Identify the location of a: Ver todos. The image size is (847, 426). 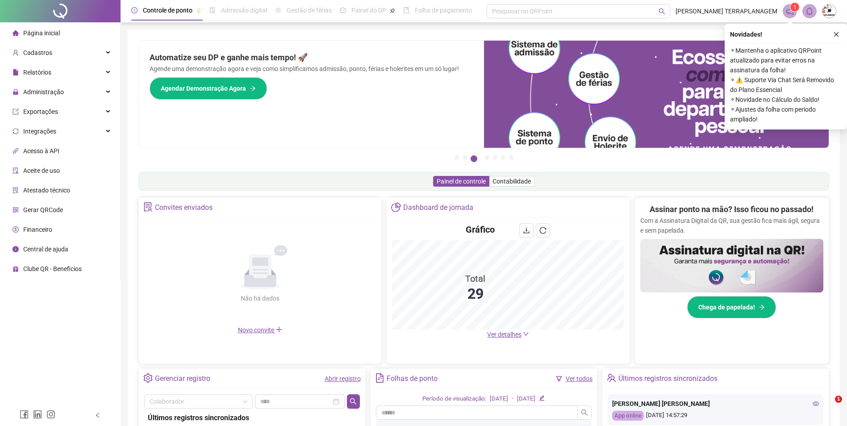
(579, 379).